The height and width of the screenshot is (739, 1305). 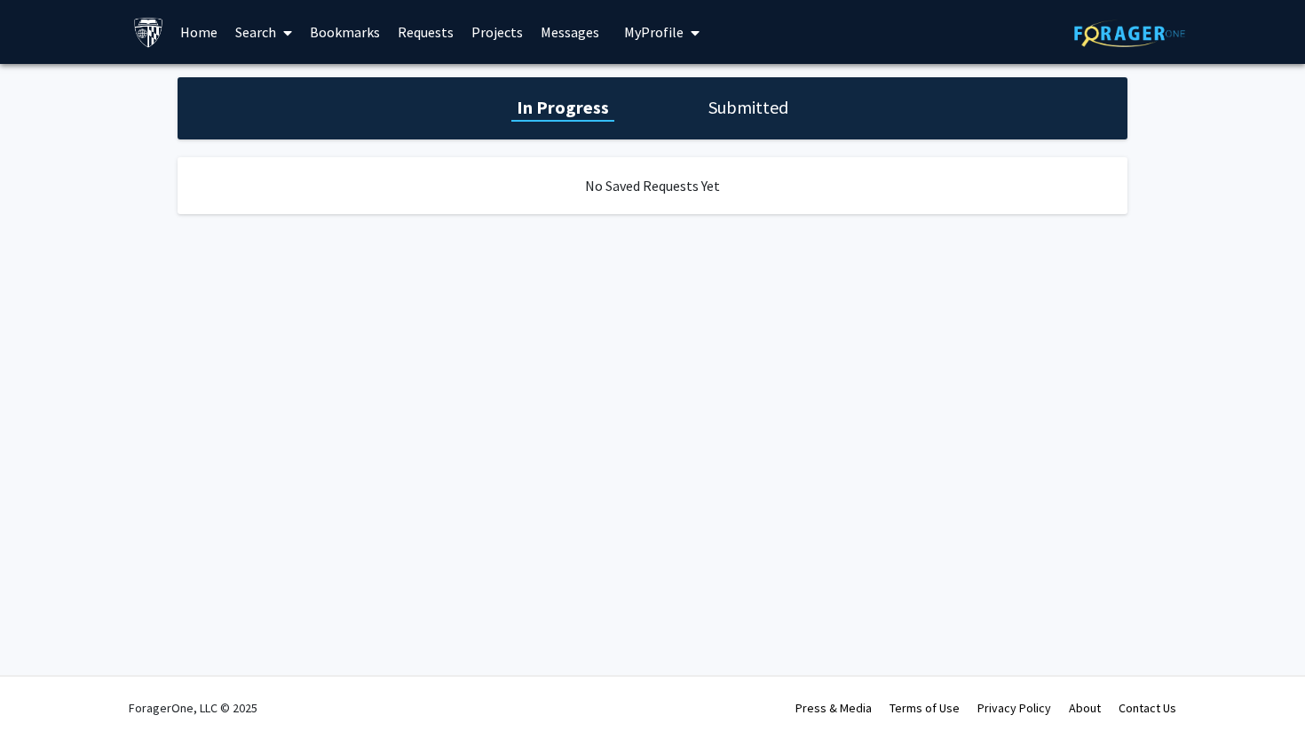 What do you see at coordinates (570, 32) in the screenshot?
I see `a: Messages` at bounding box center [570, 32].